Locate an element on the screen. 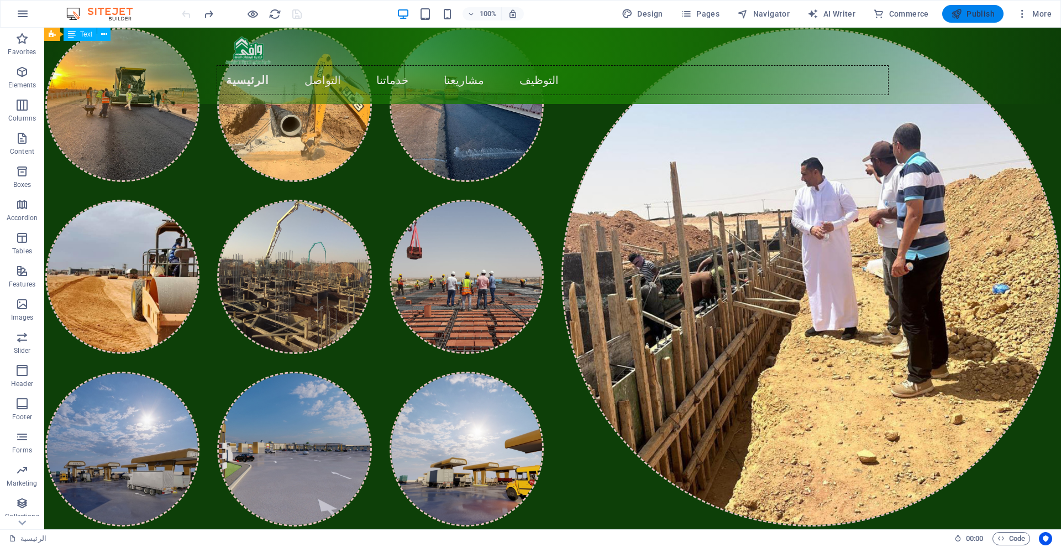 The image size is (1061, 547). button: Commerce is located at coordinates (901, 14).